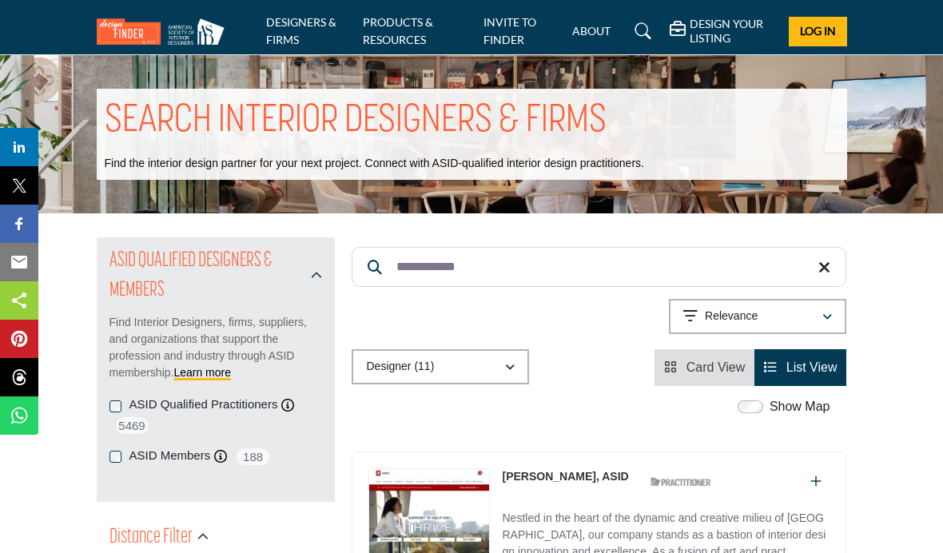 The image size is (943, 553). I want to click on p: Find Interior Designers, firms, suppliers, and organizations that support the profession and indu..., so click(216, 347).